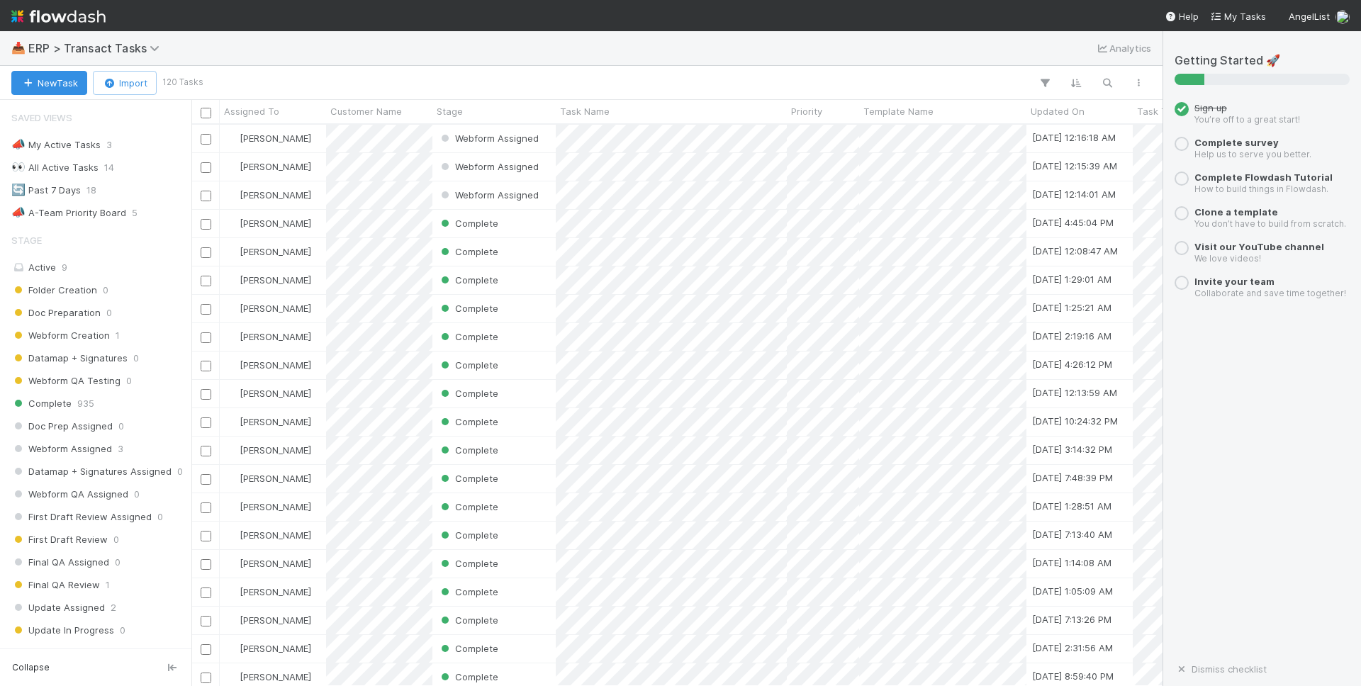 Image resolution: width=1361 pixels, height=686 pixels. Describe the element at coordinates (69, 494) in the screenshot. I see `span: Webform QA Assigned` at that location.